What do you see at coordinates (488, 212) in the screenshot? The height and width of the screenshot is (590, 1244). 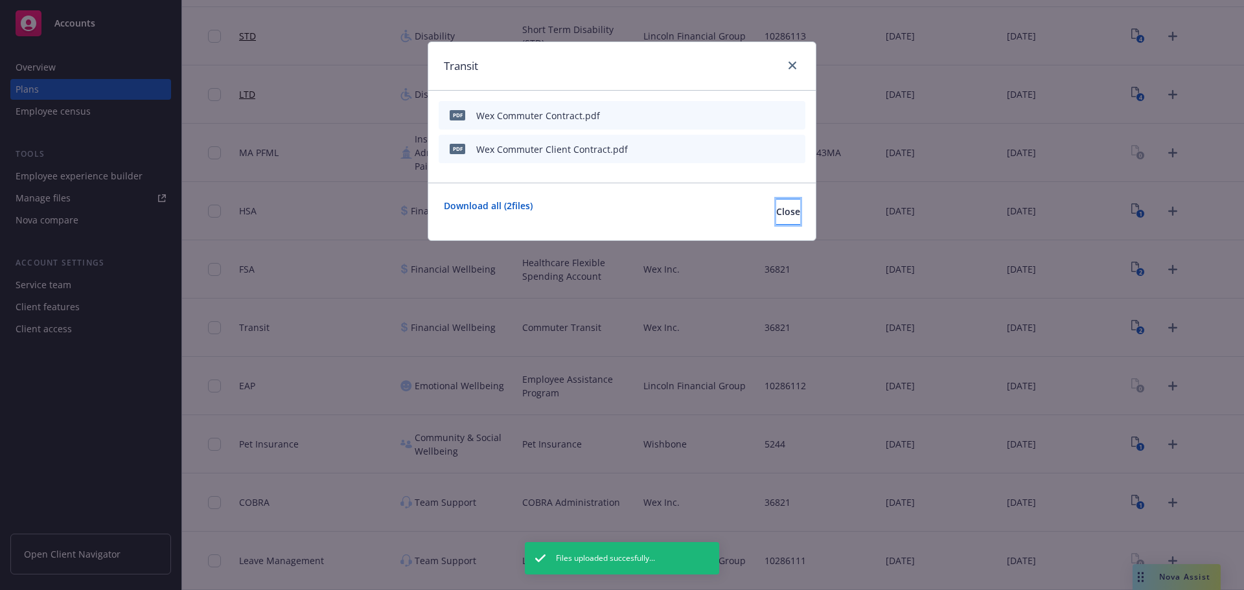 I see `a: Download all ( 2 files)` at bounding box center [488, 212].